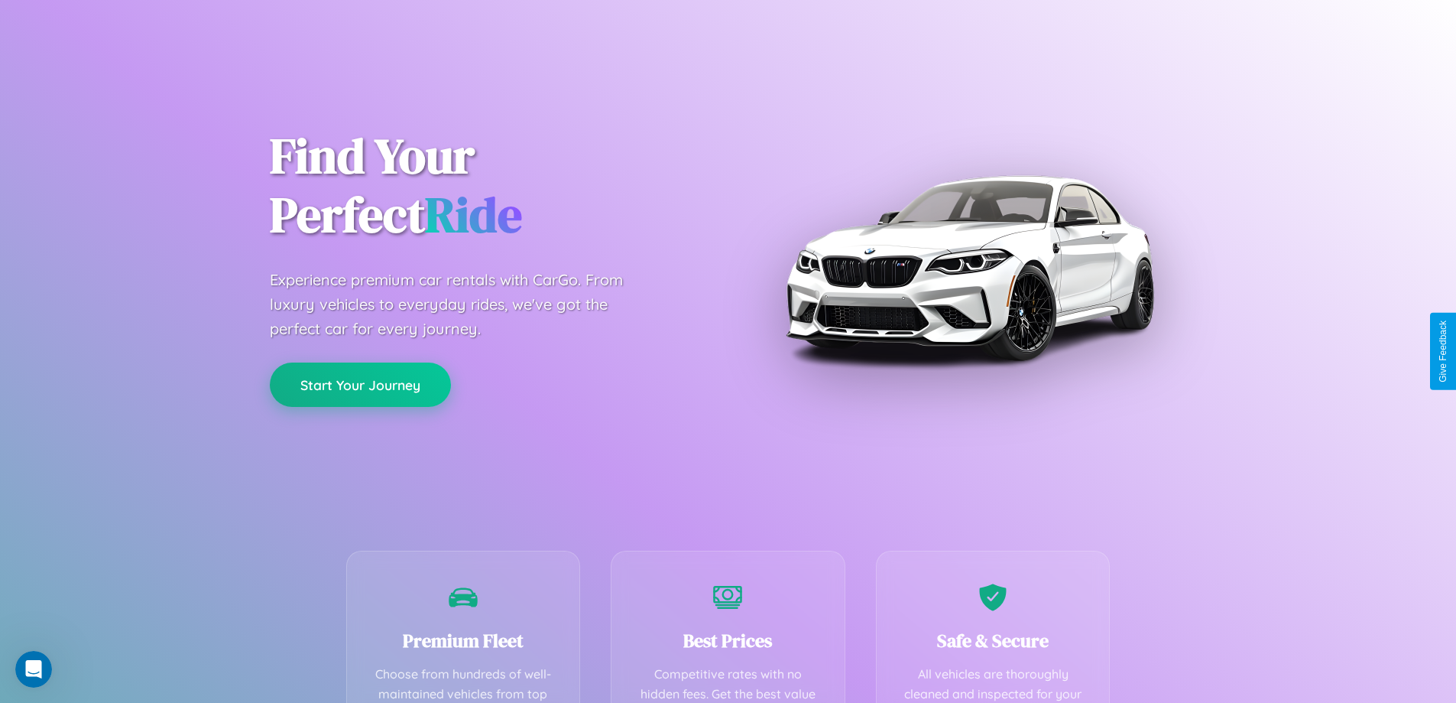 Image resolution: width=1456 pixels, height=703 pixels. What do you see at coordinates (969, 268) in the screenshot?
I see `img: Premium BMW car rental vehicle` at bounding box center [969, 268].